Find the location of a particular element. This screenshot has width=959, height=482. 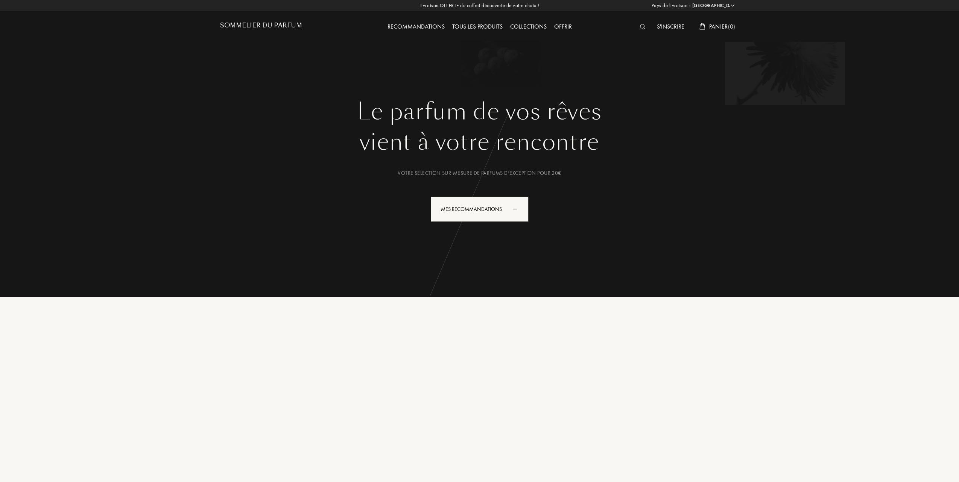

span: Panier ( 0 ) is located at coordinates (722, 26).